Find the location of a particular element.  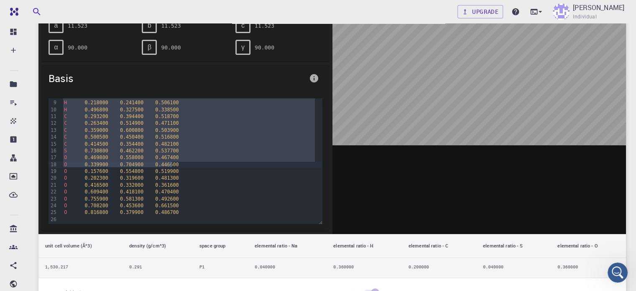

span: 0.492600 is located at coordinates (167, 199).